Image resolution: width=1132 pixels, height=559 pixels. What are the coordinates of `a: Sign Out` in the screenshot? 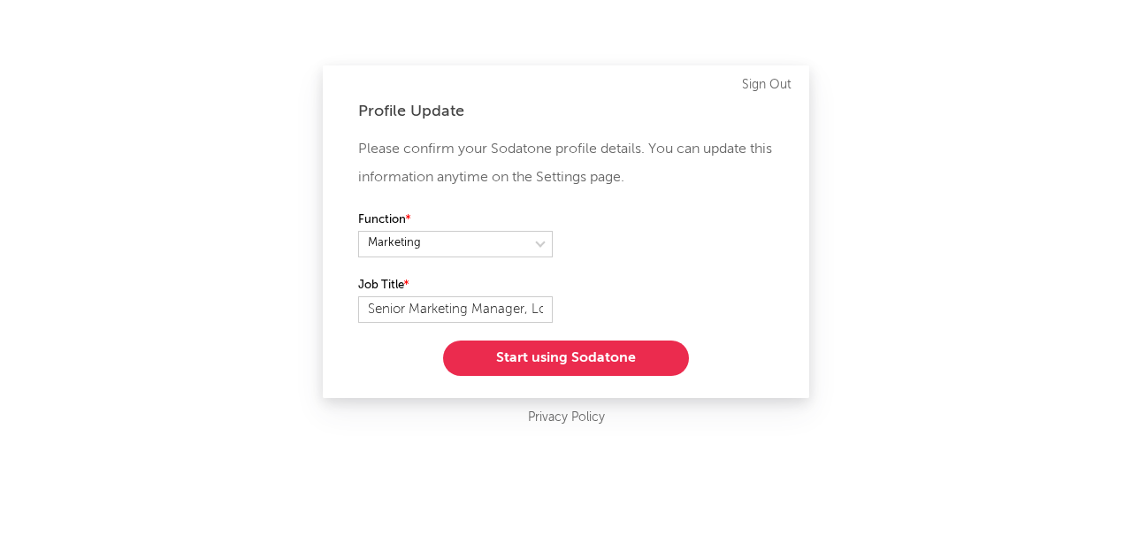 It's located at (767, 85).